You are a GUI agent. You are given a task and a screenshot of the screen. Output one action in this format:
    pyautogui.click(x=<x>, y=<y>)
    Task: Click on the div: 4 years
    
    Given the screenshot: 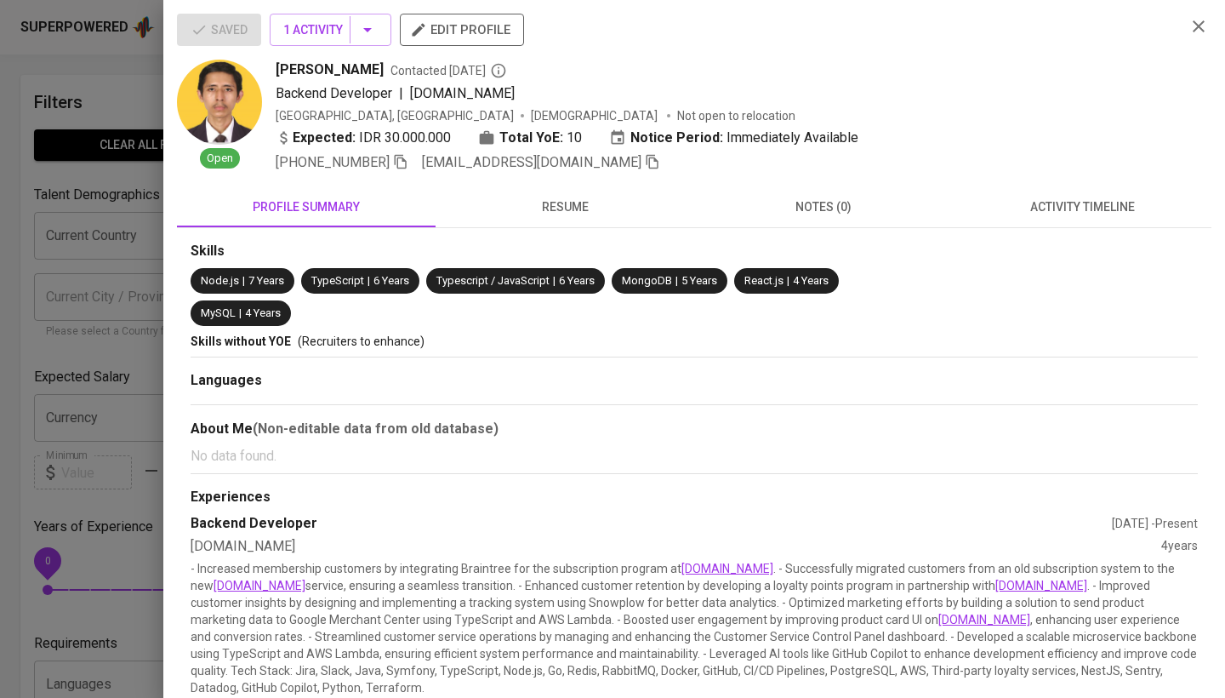 What is the action you would take?
    pyautogui.click(x=1179, y=546)
    